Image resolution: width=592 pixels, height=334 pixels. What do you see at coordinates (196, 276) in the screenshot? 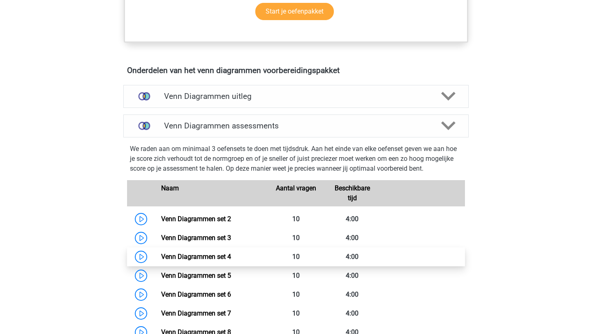
I see `a: Venn Diagrammen set 5` at bounding box center [196, 276].